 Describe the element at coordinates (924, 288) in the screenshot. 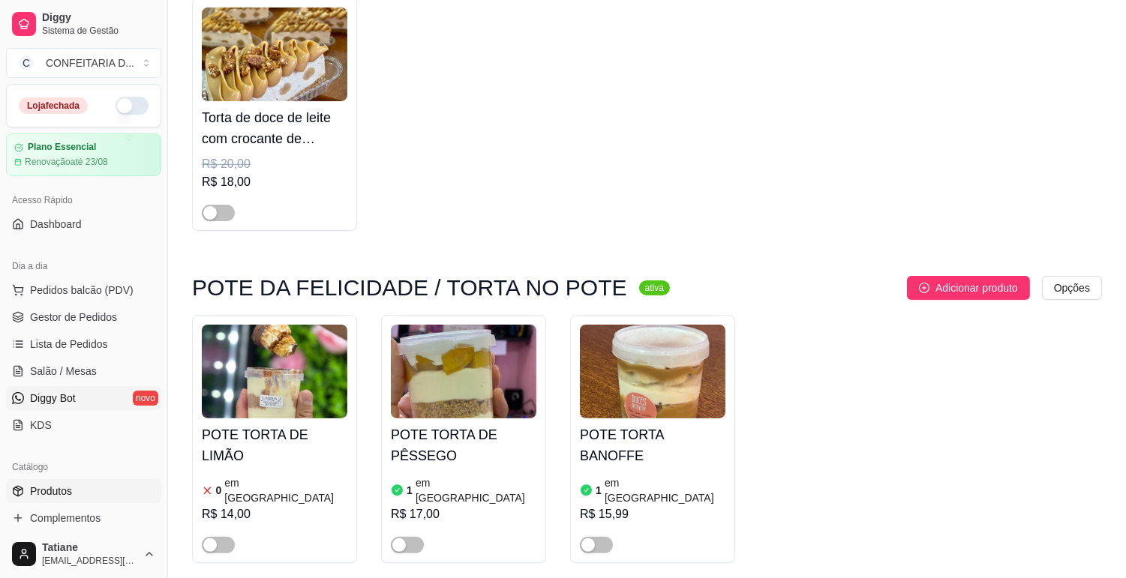

I see `span: plus-circle` at that location.